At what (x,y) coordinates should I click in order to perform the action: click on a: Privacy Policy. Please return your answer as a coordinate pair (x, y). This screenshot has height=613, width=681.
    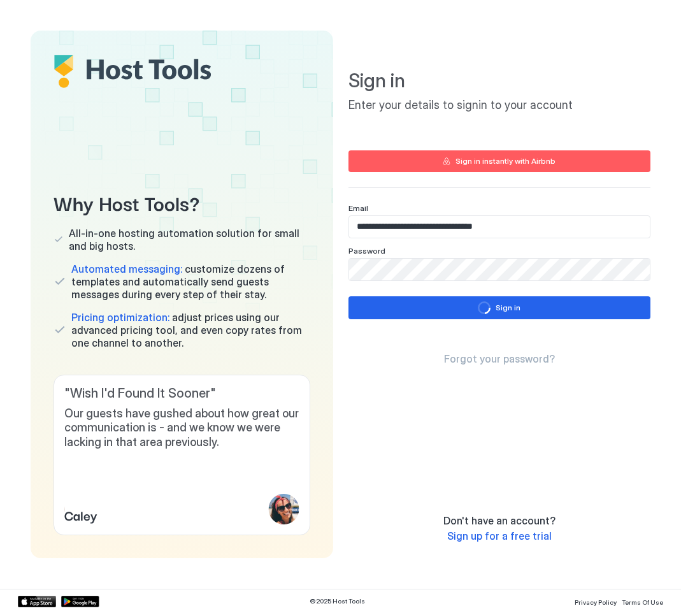
    Looking at the image, I should click on (596, 601).